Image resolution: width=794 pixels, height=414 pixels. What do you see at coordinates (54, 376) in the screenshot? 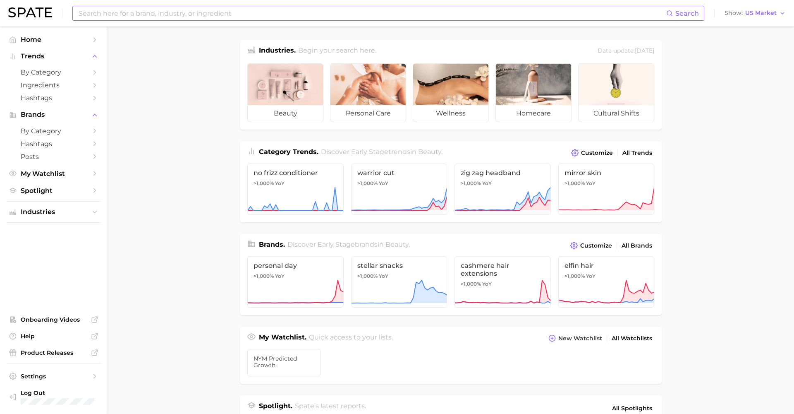
I see `a: Settings` at bounding box center [54, 376].